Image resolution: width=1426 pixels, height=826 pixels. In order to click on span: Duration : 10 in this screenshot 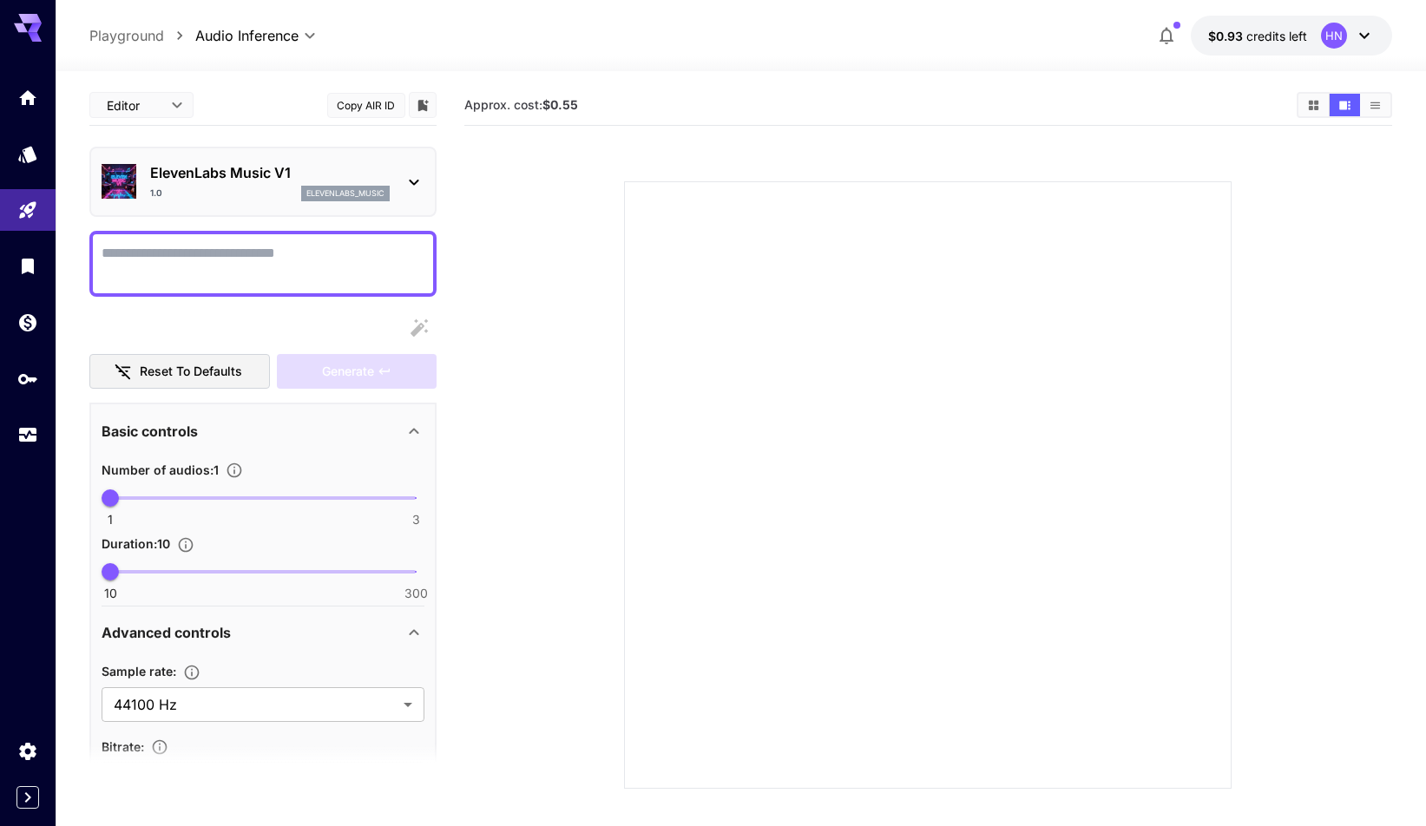, I will do `click(135, 543)`.